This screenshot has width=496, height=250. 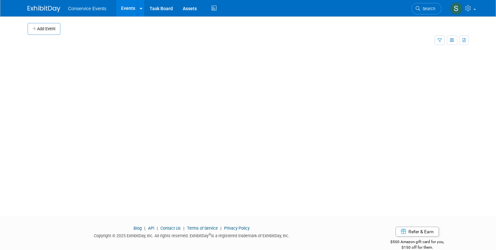 What do you see at coordinates (137, 228) in the screenshot?
I see `a: Blog` at bounding box center [137, 228].